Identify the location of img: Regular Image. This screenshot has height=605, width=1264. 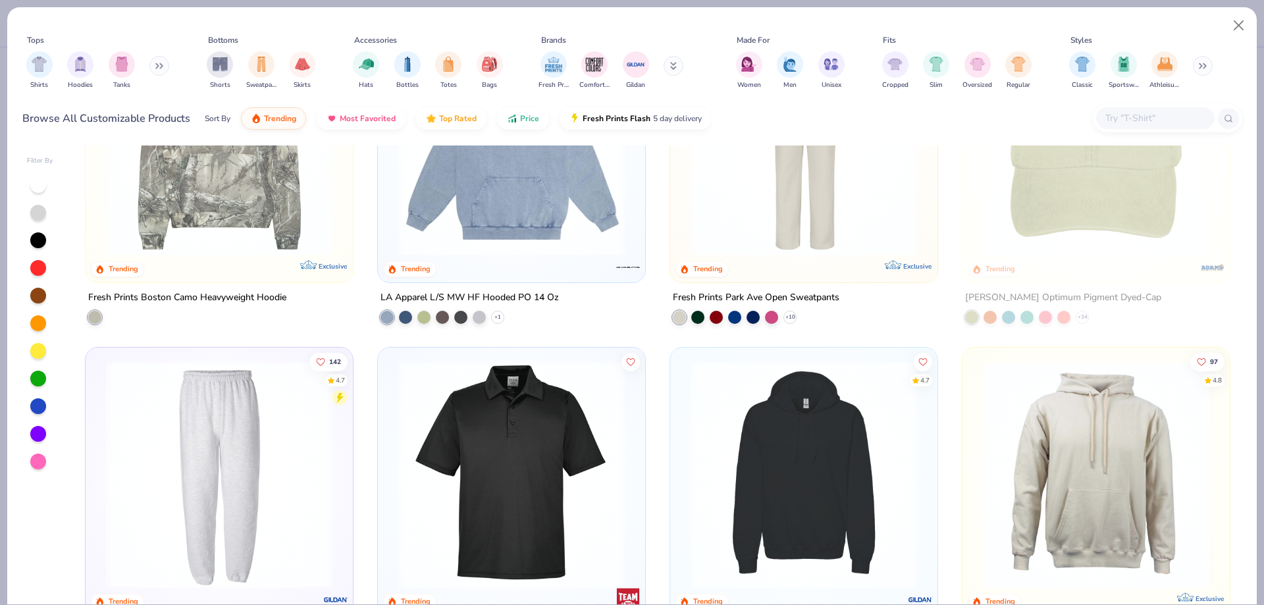
(1018, 64).